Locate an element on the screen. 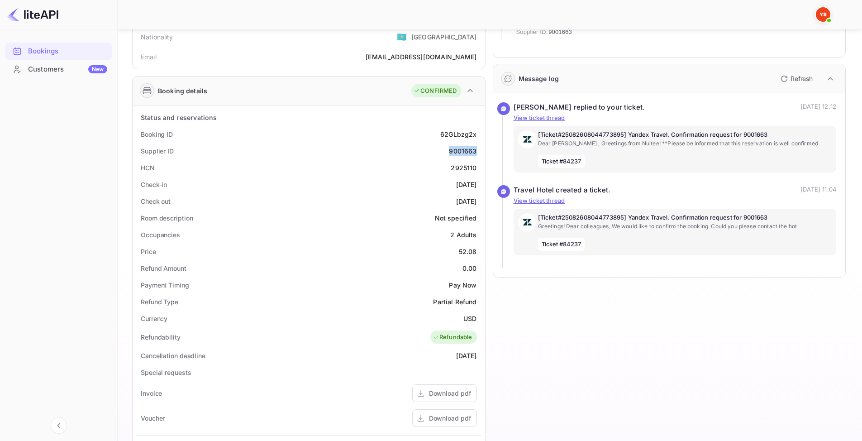 This screenshot has height=441, width=862. div: Check out is located at coordinates (156, 201).